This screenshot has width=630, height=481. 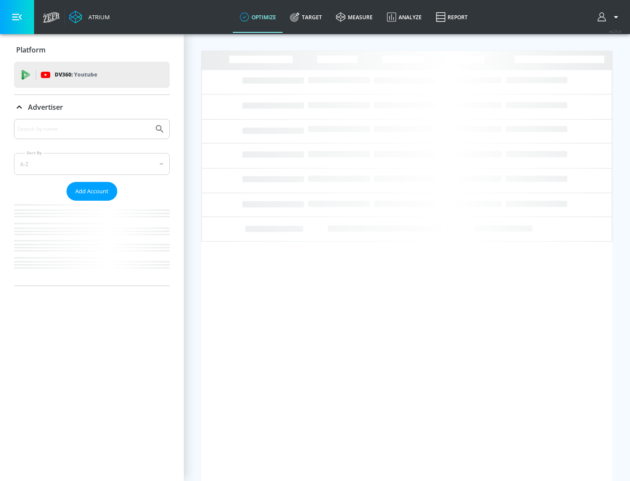 What do you see at coordinates (615, 31) in the screenshot?
I see `span: v 4.25.4` at bounding box center [615, 31].